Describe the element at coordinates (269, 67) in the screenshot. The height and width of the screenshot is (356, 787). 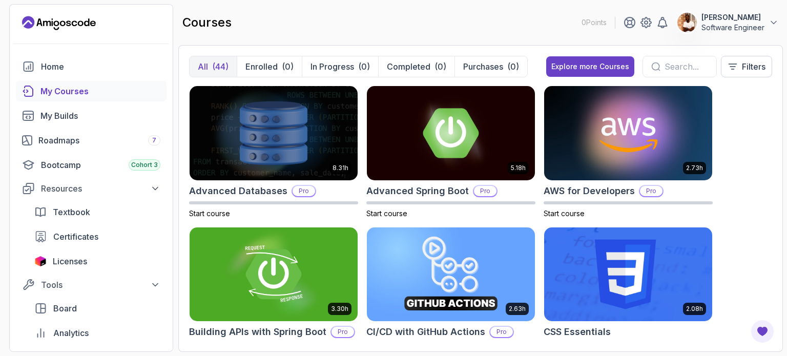
I see `button: Enrolled(0)` at that location.